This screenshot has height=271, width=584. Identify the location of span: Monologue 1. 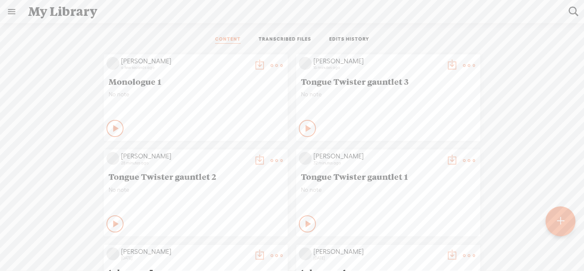
(196, 81).